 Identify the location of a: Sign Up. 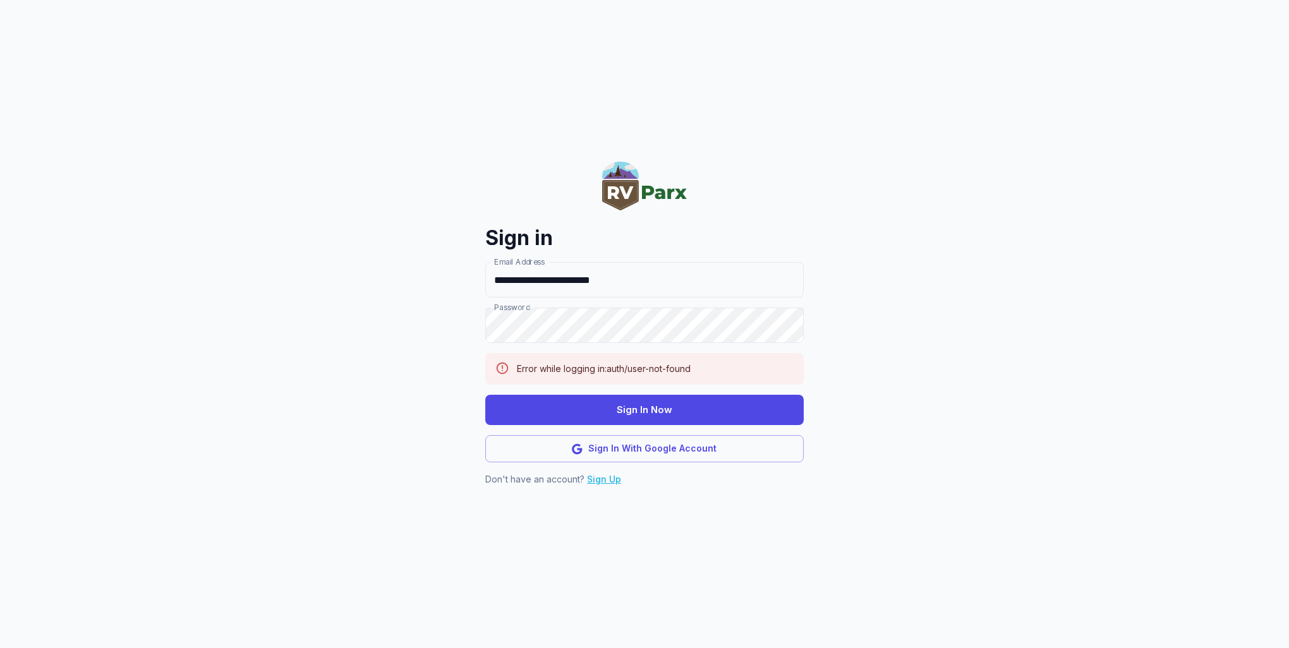
(604, 479).